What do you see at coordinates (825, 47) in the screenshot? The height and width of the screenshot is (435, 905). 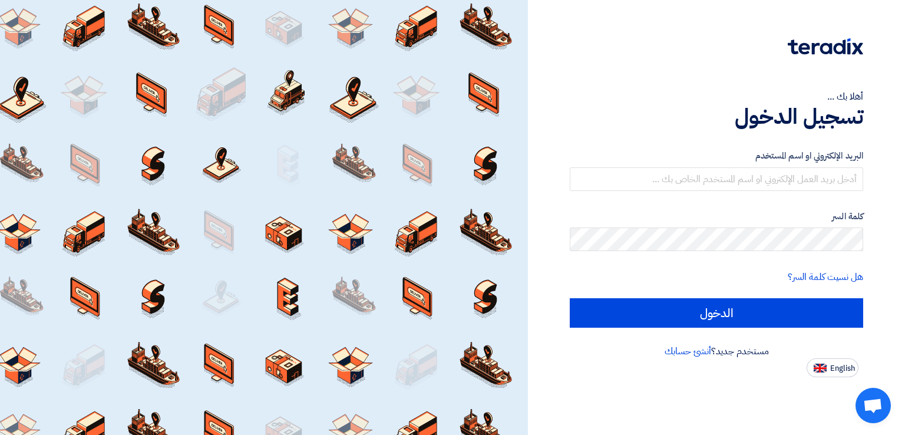 I see `img: Teradix logo` at bounding box center [825, 47].